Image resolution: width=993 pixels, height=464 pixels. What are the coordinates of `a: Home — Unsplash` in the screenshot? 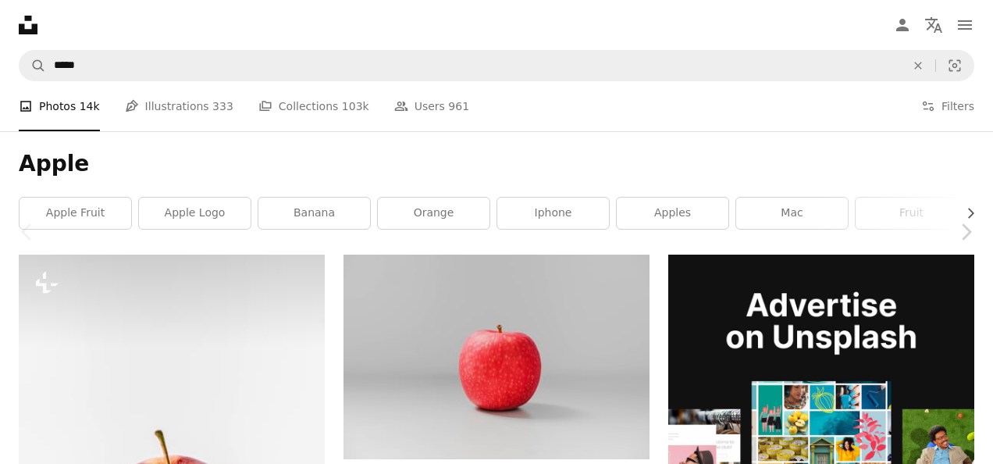 It's located at (28, 25).